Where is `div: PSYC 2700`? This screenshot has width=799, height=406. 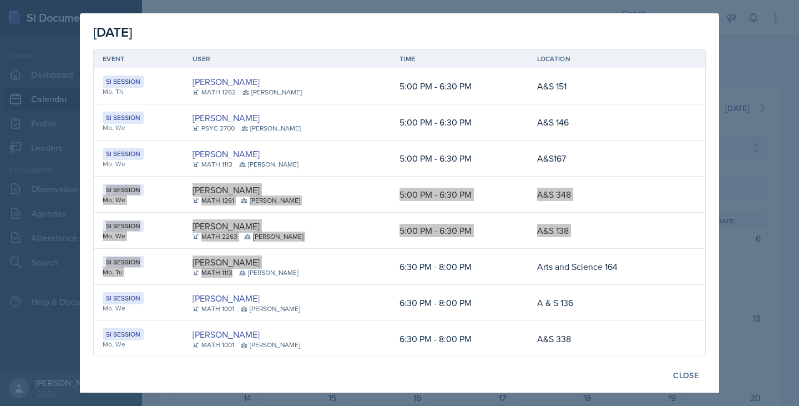
div: PSYC 2700 is located at coordinates (214, 128).